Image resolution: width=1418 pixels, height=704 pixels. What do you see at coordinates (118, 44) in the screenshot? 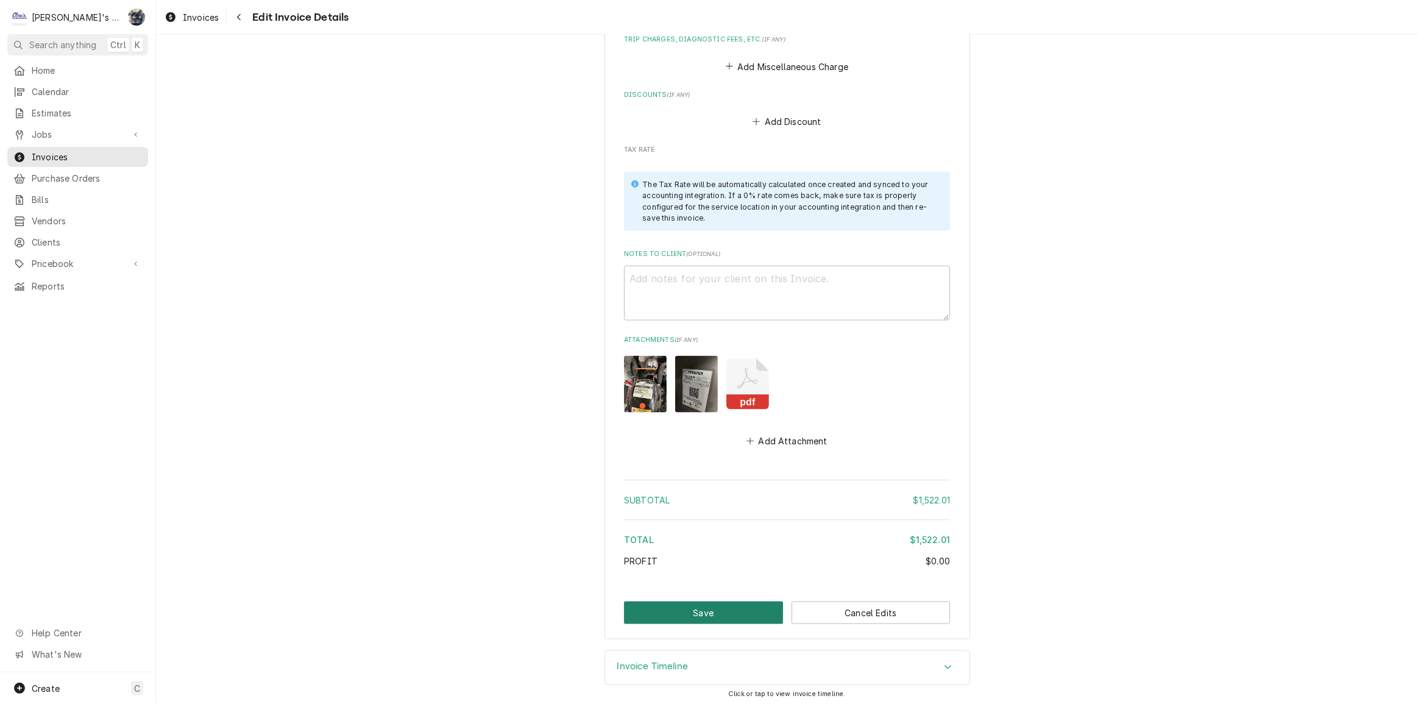
I see `span: Ctrl` at bounding box center [118, 44].